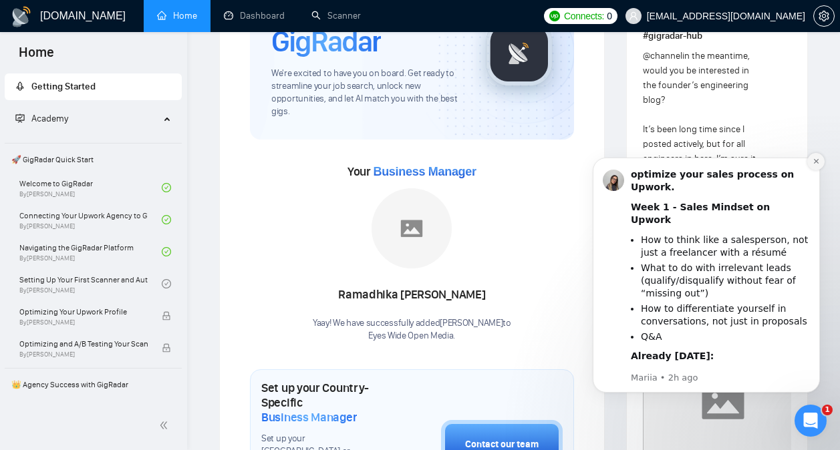 The width and height of the screenshot is (840, 450). Describe the element at coordinates (93, 160) in the screenshot. I see `span: 🚀 GigRadar Quick Start` at that location.